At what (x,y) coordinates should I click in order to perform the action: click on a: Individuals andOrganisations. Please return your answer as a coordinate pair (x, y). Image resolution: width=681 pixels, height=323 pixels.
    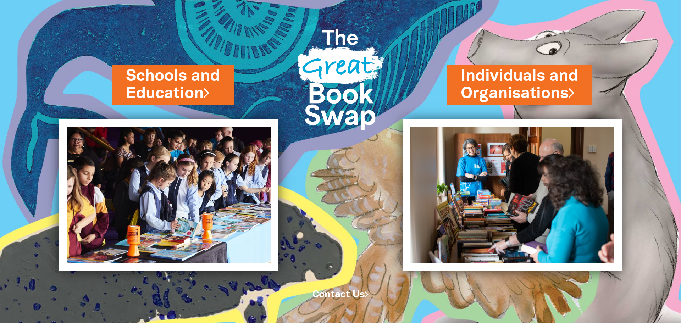
    Looking at the image, I should click on (519, 85).